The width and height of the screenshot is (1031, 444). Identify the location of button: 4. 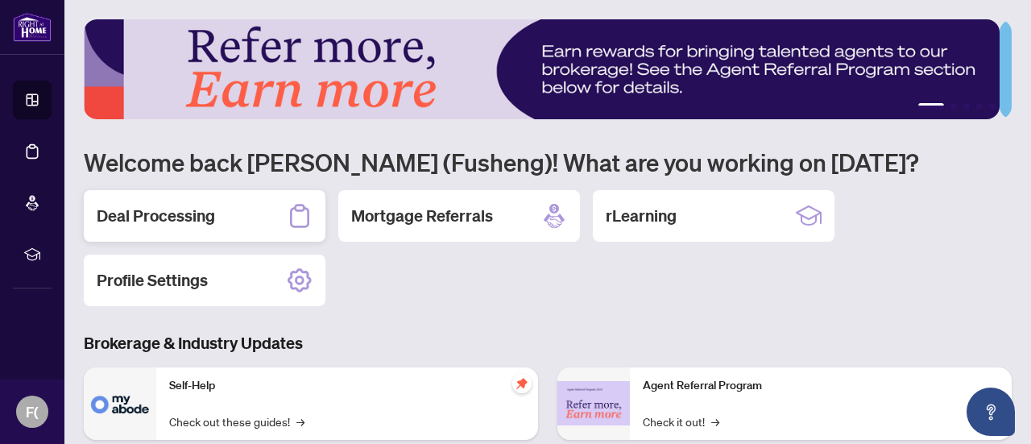
(979, 106).